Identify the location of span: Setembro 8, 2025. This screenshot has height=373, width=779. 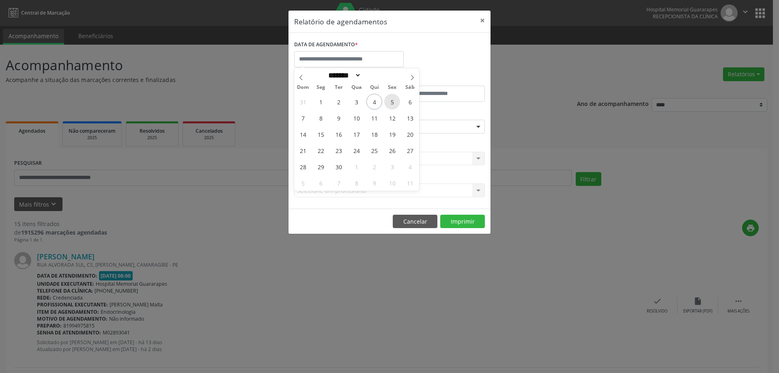
(320, 118).